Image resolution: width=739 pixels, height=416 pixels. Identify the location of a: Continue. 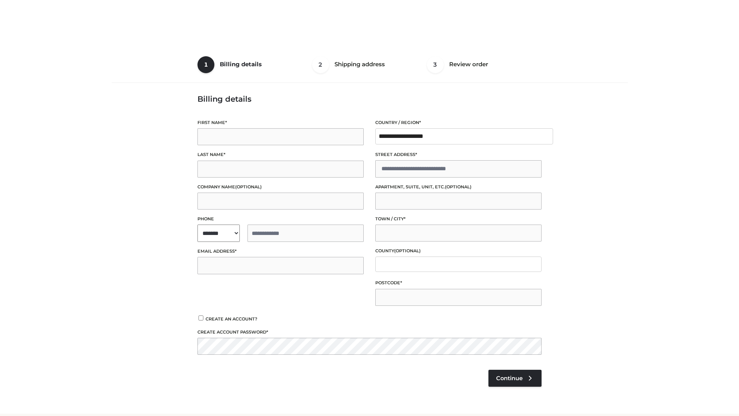
(515, 378).